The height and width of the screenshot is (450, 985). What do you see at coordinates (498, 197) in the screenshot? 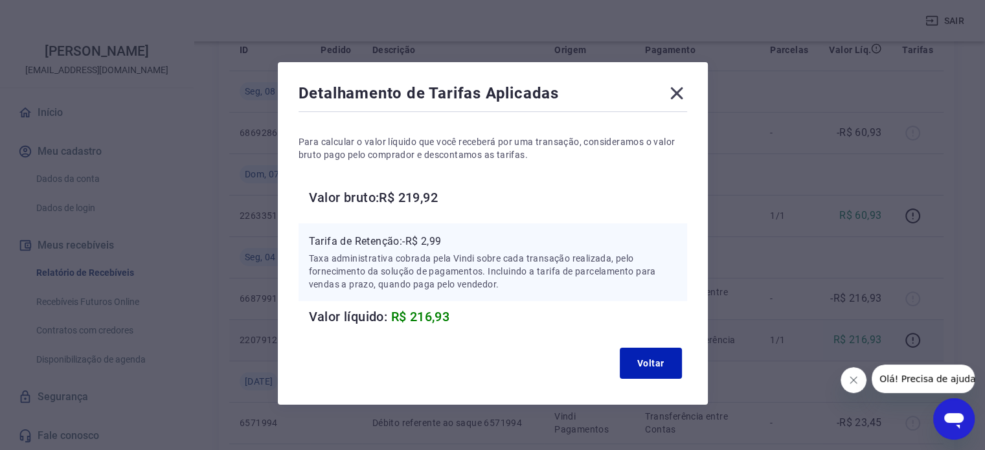
I see `h6: Valor bruto: R$ 219,92` at bounding box center [498, 197].